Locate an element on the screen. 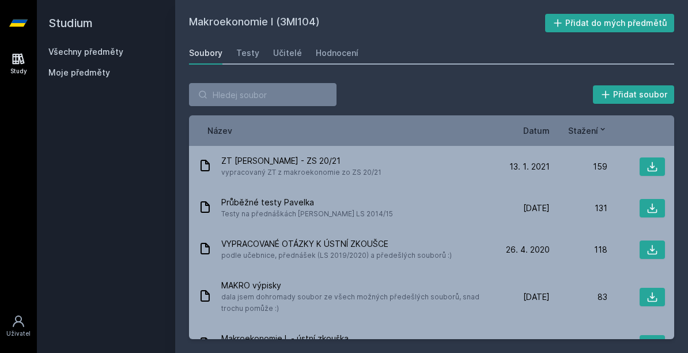 This screenshot has height=353, width=688. div: 131 is located at coordinates (579, 208).